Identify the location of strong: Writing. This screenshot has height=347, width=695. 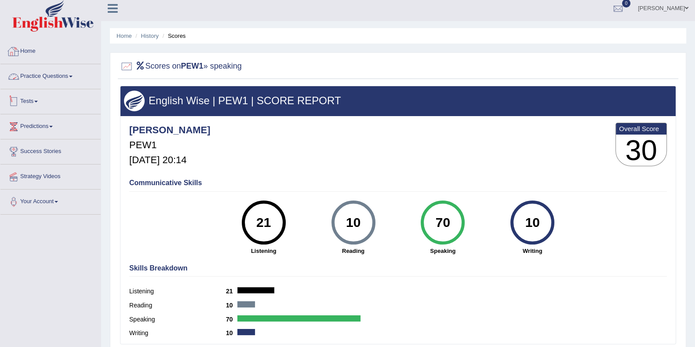
(532, 251).